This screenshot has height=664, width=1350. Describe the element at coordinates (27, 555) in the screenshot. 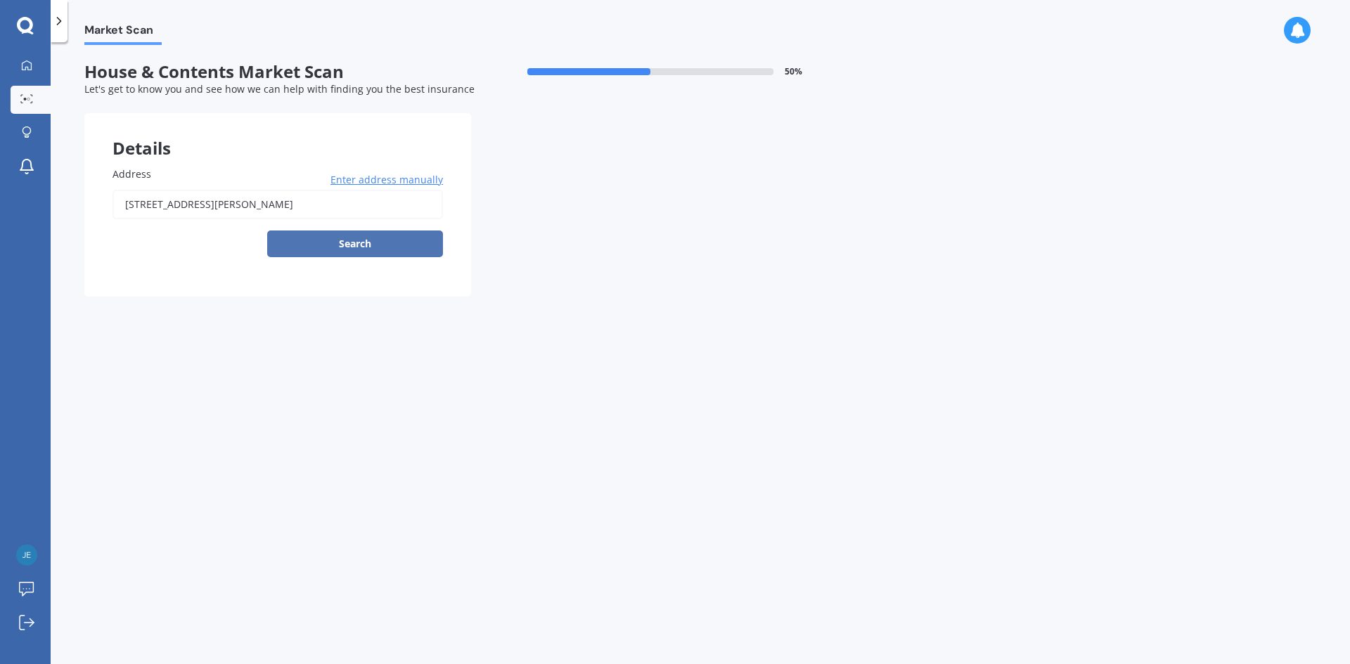

I see `img: d6b3f2a3cb2031948577b2a94de4795c` at that location.